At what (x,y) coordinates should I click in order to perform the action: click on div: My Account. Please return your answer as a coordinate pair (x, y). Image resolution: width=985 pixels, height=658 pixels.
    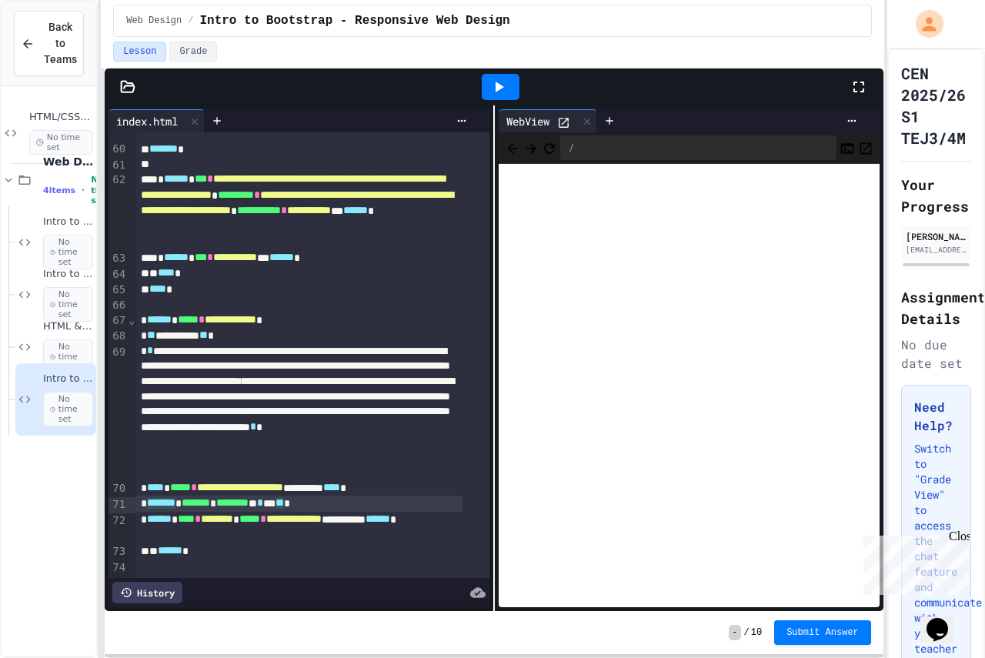
    Looking at the image, I should click on (923, 24).